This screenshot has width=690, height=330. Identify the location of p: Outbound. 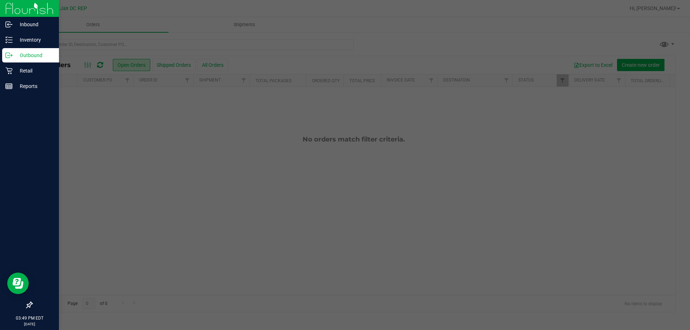
(34, 55).